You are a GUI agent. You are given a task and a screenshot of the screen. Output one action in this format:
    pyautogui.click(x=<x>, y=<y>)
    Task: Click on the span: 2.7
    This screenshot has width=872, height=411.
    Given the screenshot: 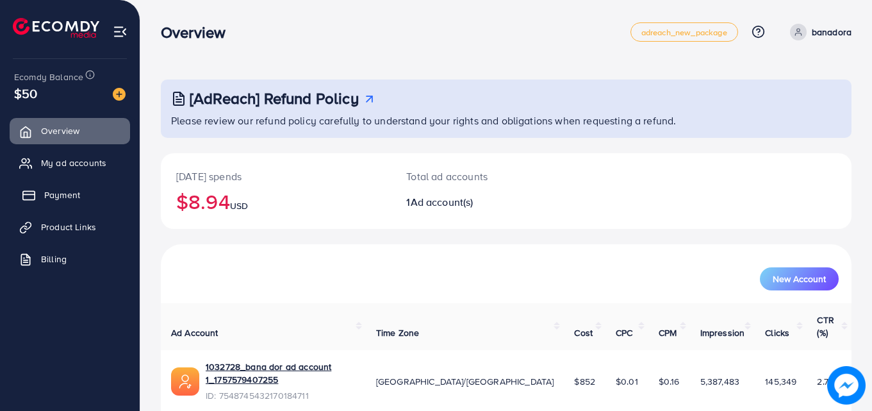 What is the action you would take?
    pyautogui.click(x=822, y=381)
    